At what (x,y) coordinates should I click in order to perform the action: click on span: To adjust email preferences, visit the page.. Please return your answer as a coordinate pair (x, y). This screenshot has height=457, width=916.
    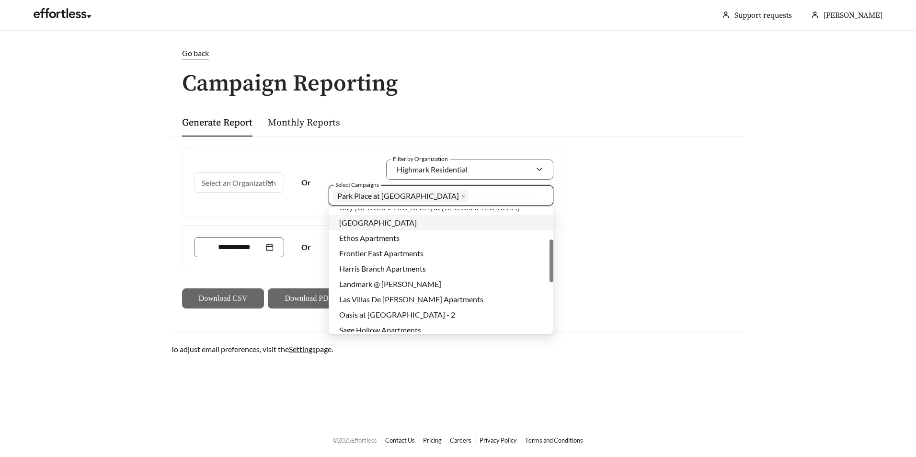
    Looking at the image, I should click on (252, 349).